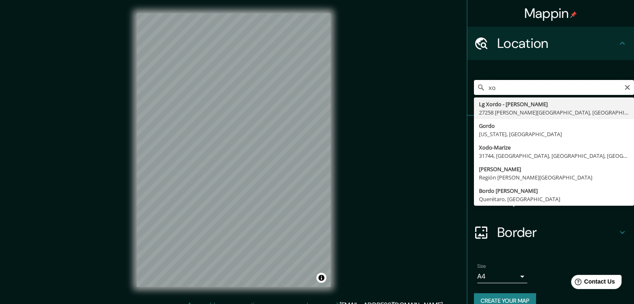 This screenshot has height=304, width=634. I want to click on div: Location, so click(551, 43).